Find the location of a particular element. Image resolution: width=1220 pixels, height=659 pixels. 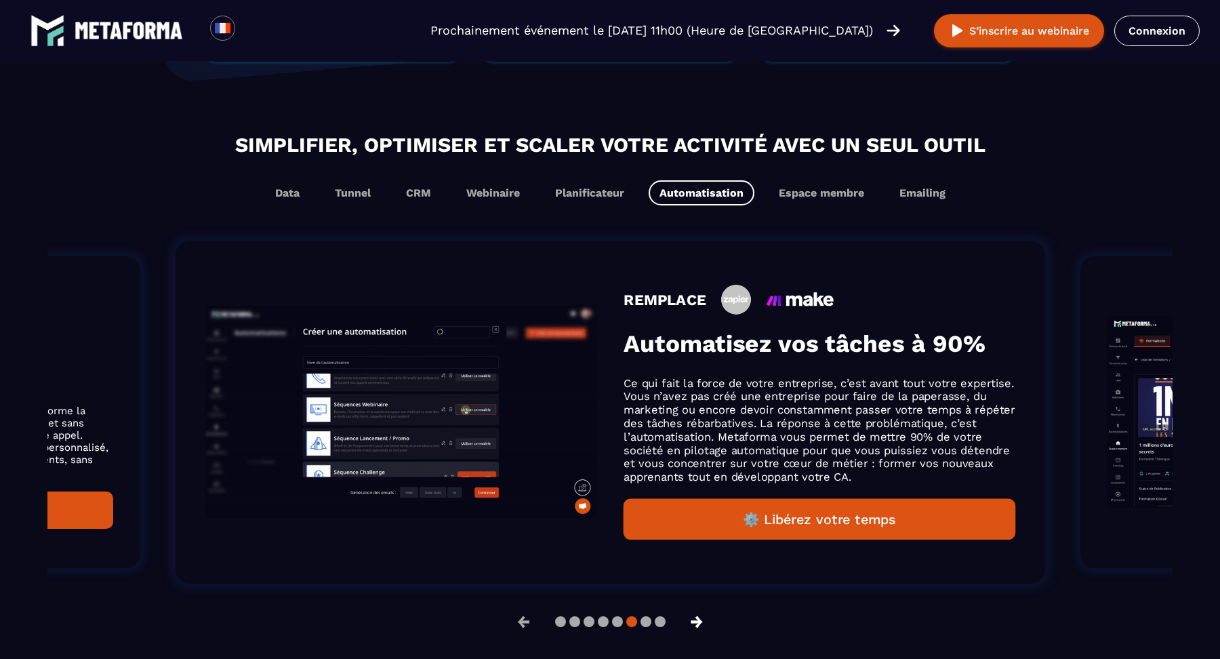

button: Automatisation is located at coordinates (702, 193).